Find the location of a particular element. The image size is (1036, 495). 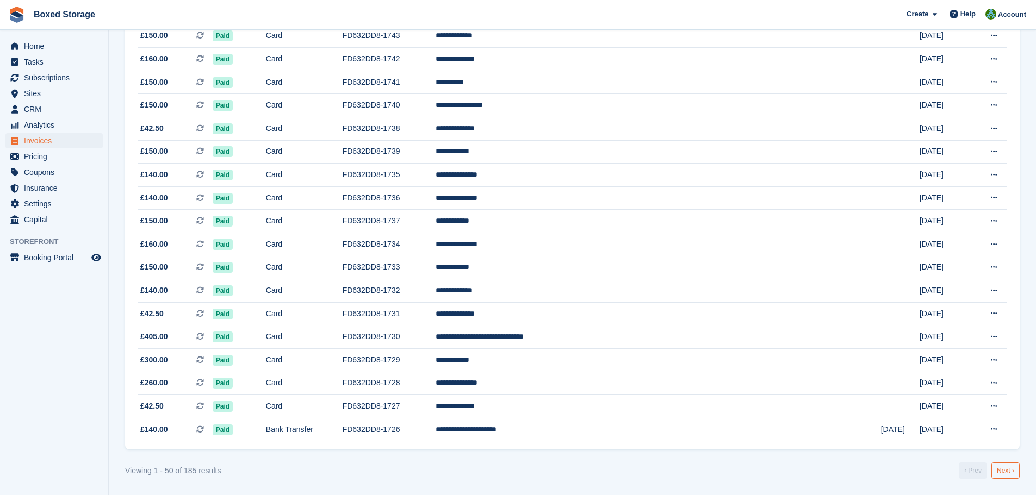

span: Help is located at coordinates (968, 14).